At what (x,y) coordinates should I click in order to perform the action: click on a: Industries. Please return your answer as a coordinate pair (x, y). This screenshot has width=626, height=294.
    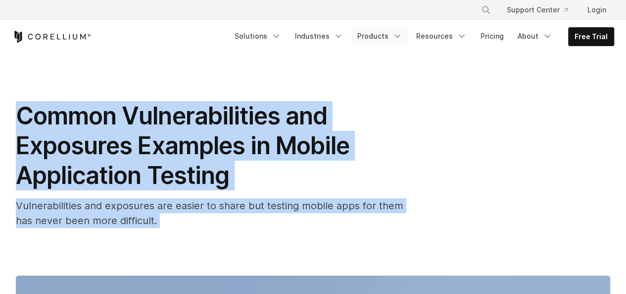
    Looking at the image, I should click on (319, 36).